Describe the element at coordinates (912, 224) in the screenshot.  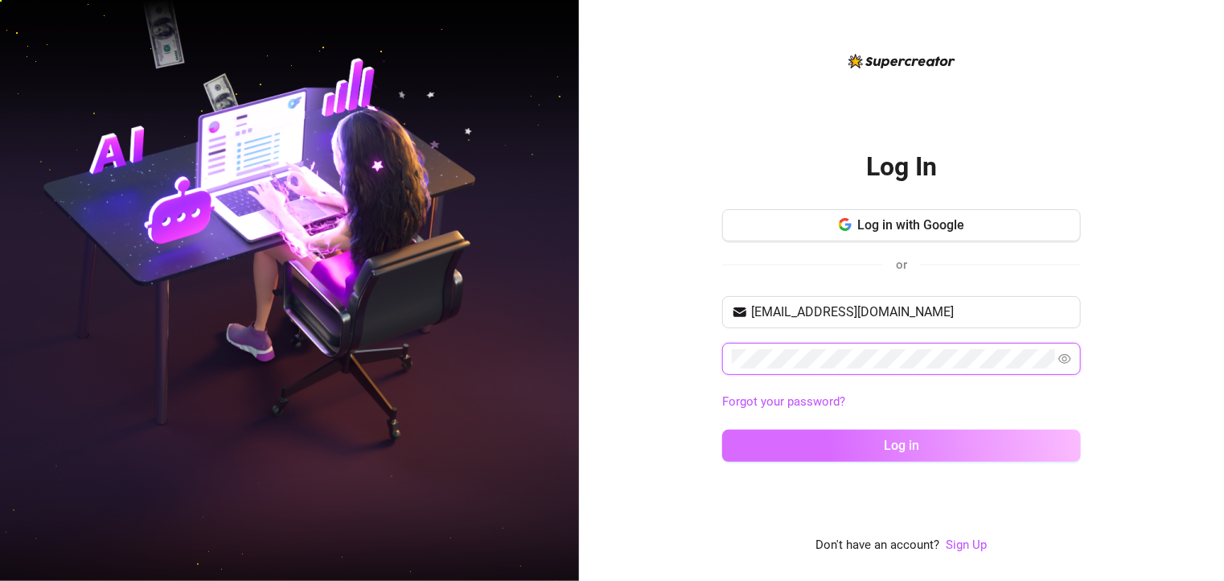
I see `span: Log in with Google` at that location.